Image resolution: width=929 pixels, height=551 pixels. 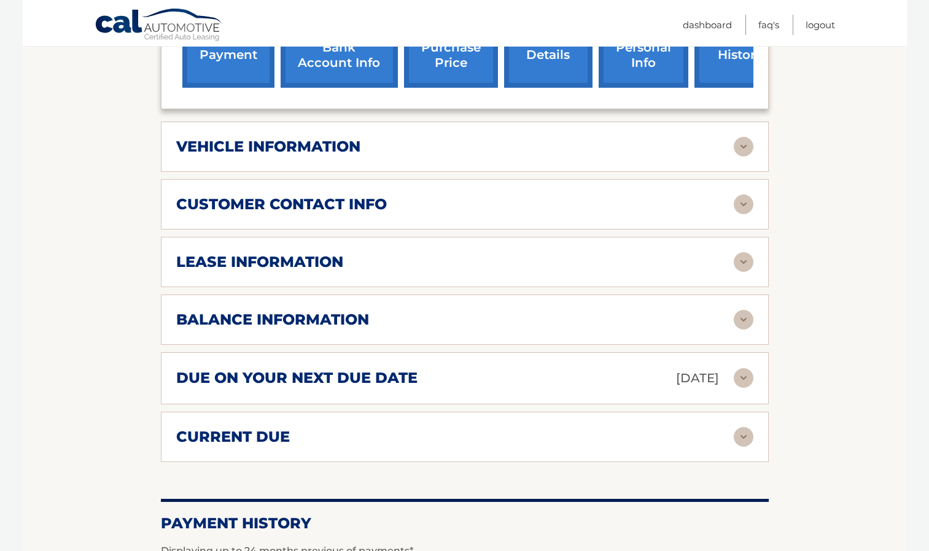 I want to click on h2: customer contact info, so click(x=281, y=204).